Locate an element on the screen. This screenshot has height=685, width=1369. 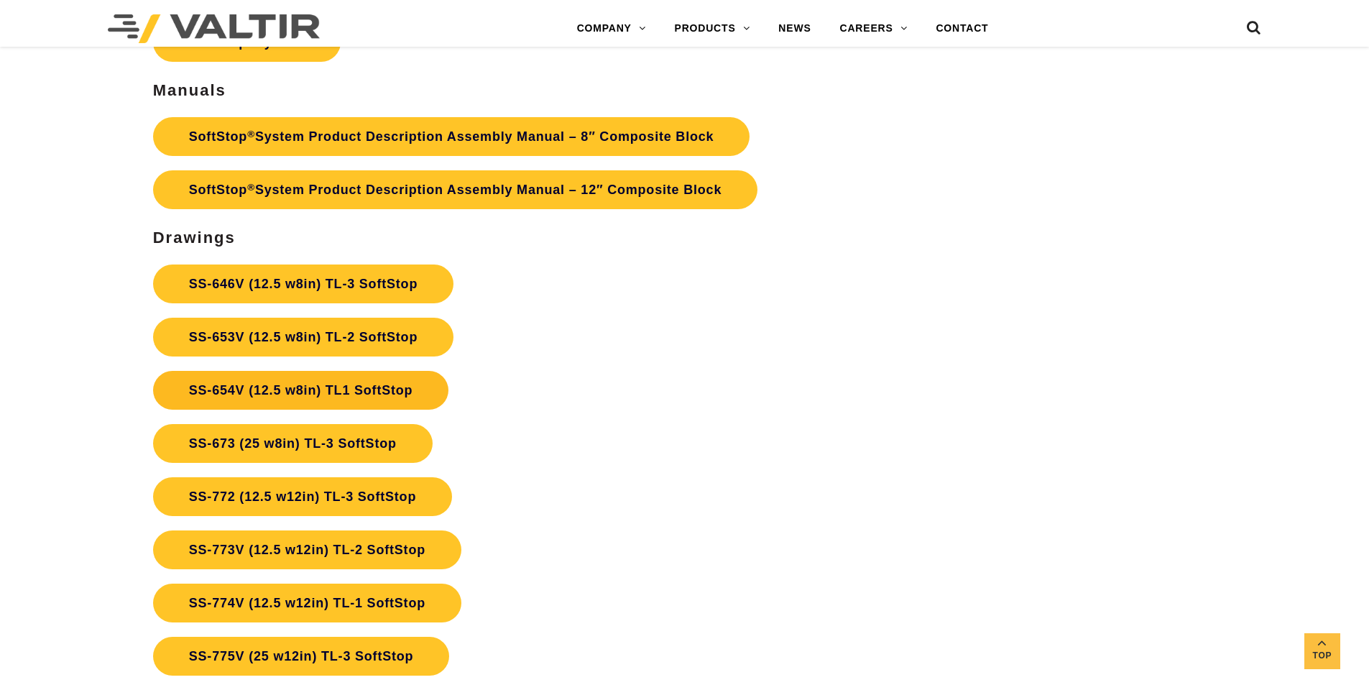
span: Top is located at coordinates (1322, 655).